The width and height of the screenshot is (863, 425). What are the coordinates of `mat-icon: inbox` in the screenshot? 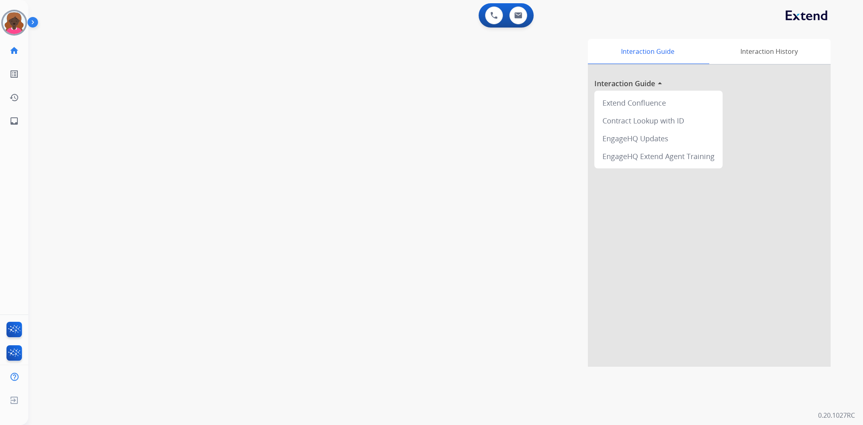 It's located at (14, 121).